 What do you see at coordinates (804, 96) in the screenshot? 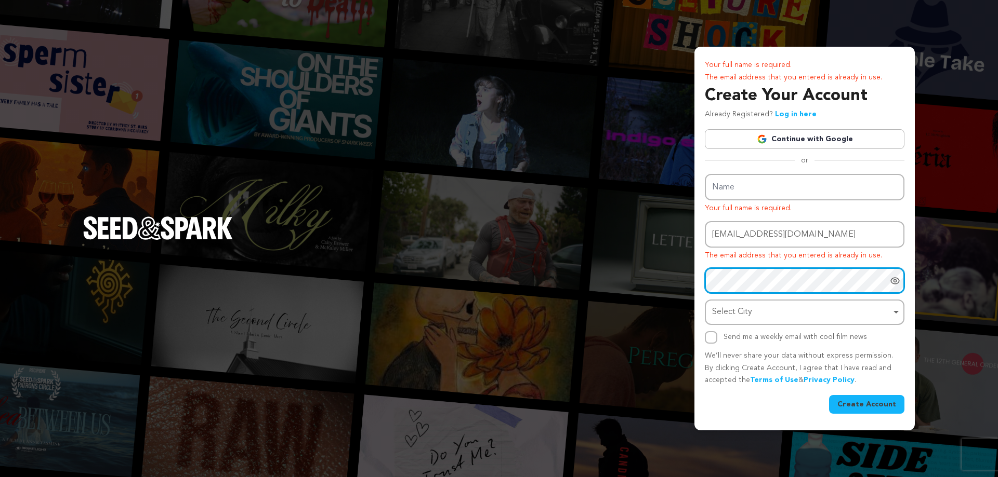
I see `h3: Create Your Account` at bounding box center [804, 96].